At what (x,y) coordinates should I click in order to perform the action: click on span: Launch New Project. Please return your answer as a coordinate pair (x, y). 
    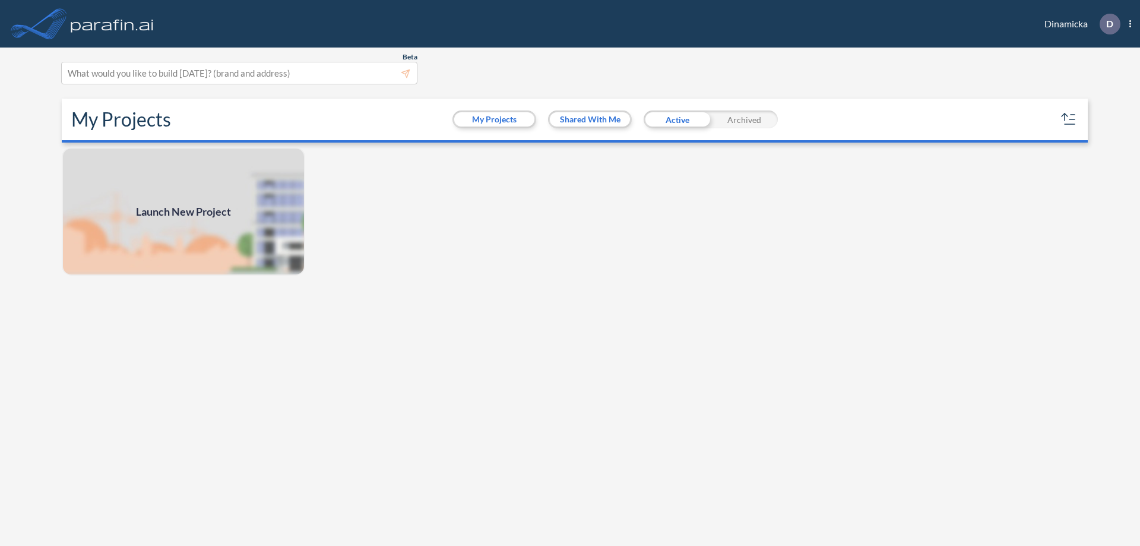
    Looking at the image, I should click on (183, 211).